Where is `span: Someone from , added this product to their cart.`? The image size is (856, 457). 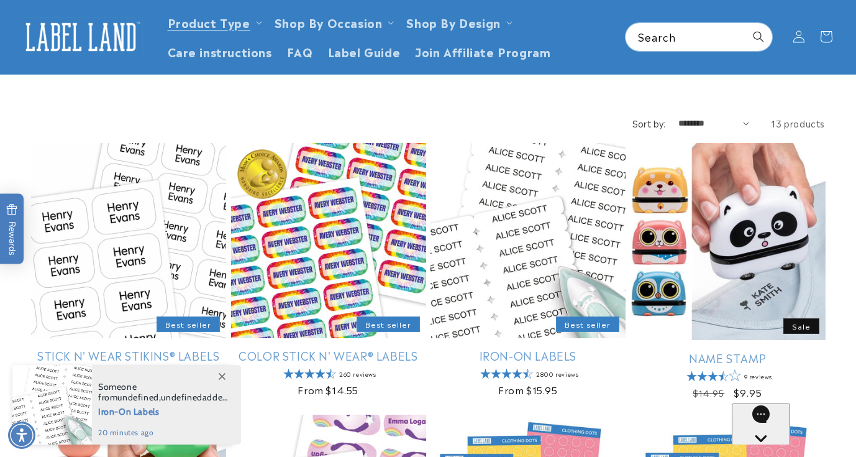
span: Someone from , added this product to their cart. is located at coordinates (163, 392).